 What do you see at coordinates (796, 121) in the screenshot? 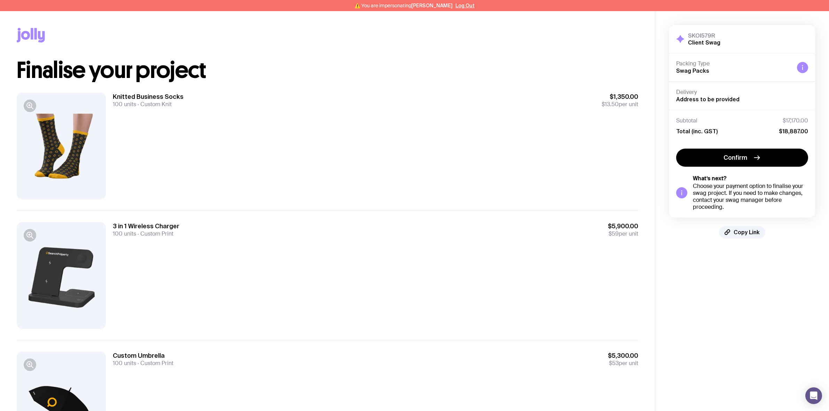
I see `span: $17,170.00` at bounding box center [796, 121].